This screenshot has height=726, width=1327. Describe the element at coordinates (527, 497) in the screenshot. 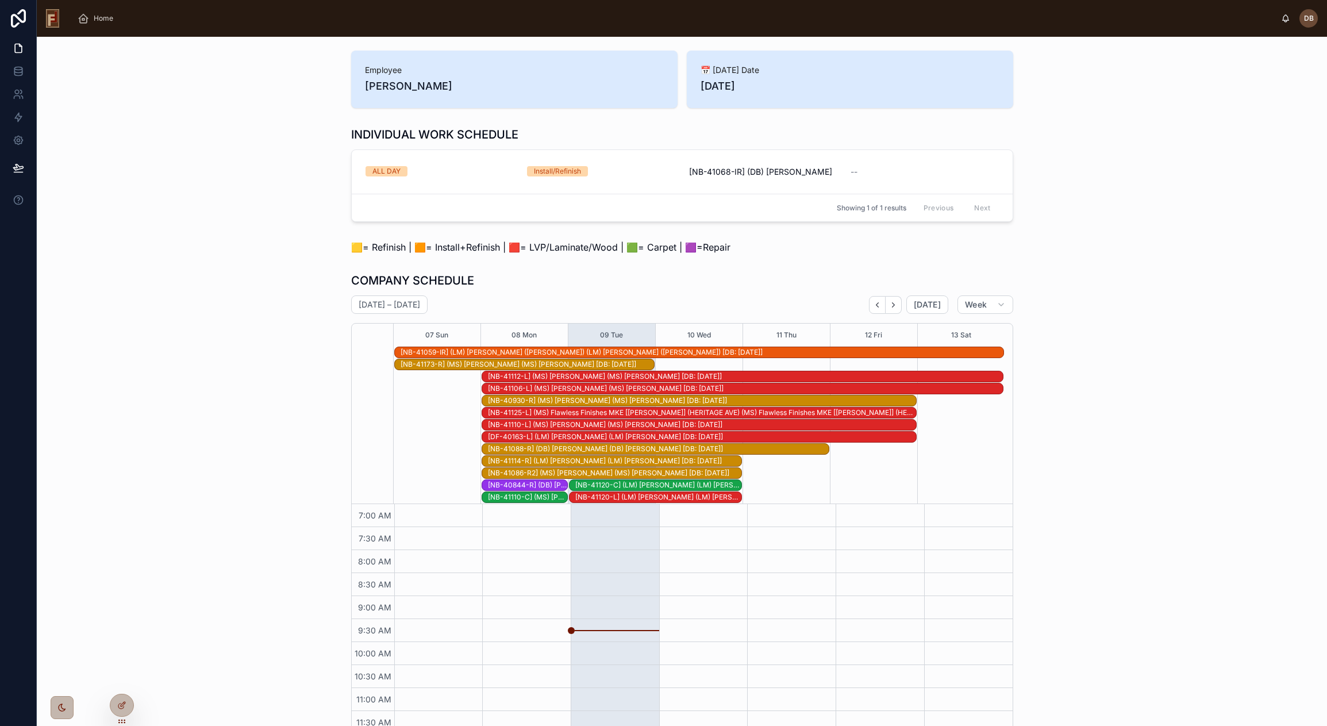

I see `div: [NB-41110-C] (MS) Curt Diesner (MS) Curt Diesner [DB: 09-08-25]` at that location.